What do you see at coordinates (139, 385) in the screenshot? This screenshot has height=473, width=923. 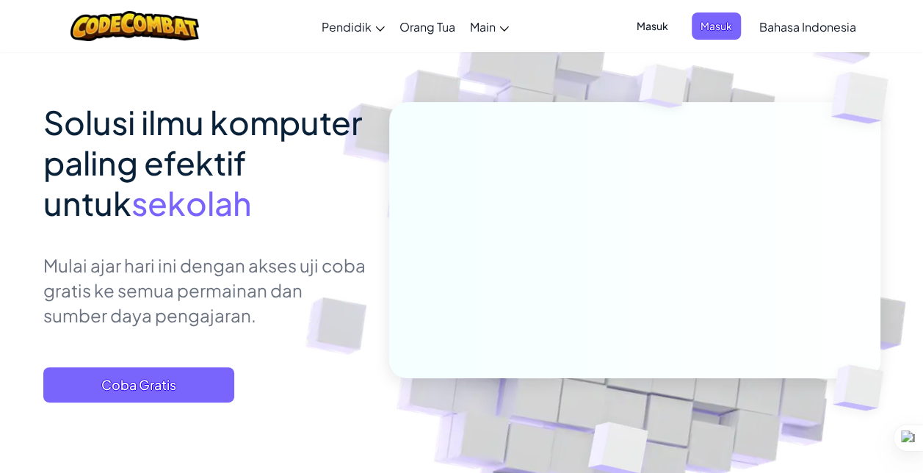 I see `span: Coba Gratis` at bounding box center [139, 385].